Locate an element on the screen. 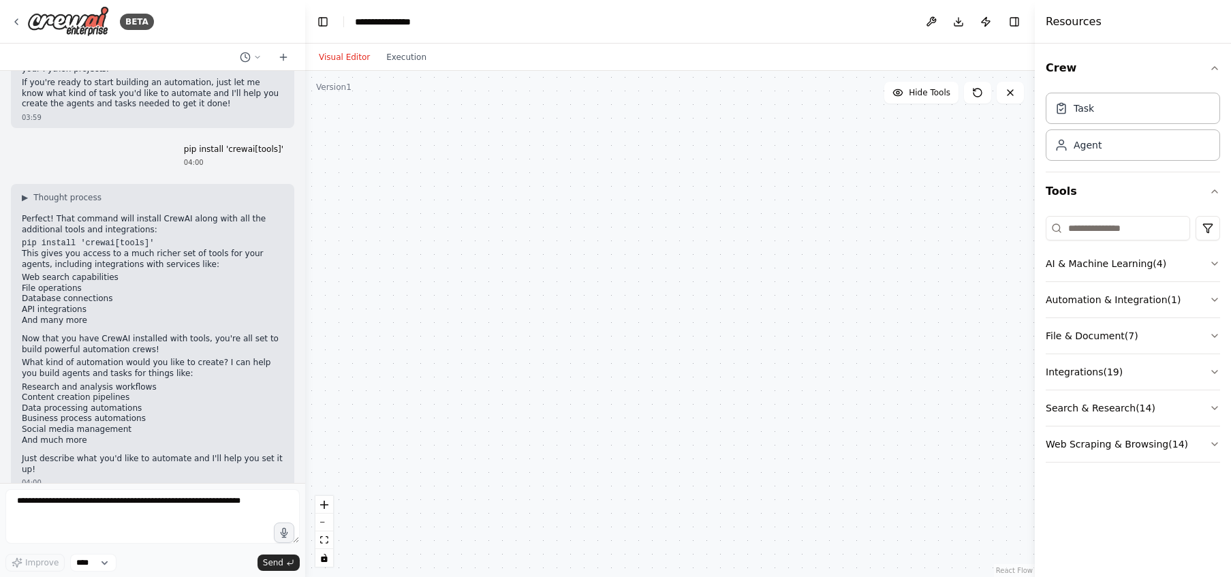 The height and width of the screenshot is (577, 1231). h4: Resources is located at coordinates (1074, 22).